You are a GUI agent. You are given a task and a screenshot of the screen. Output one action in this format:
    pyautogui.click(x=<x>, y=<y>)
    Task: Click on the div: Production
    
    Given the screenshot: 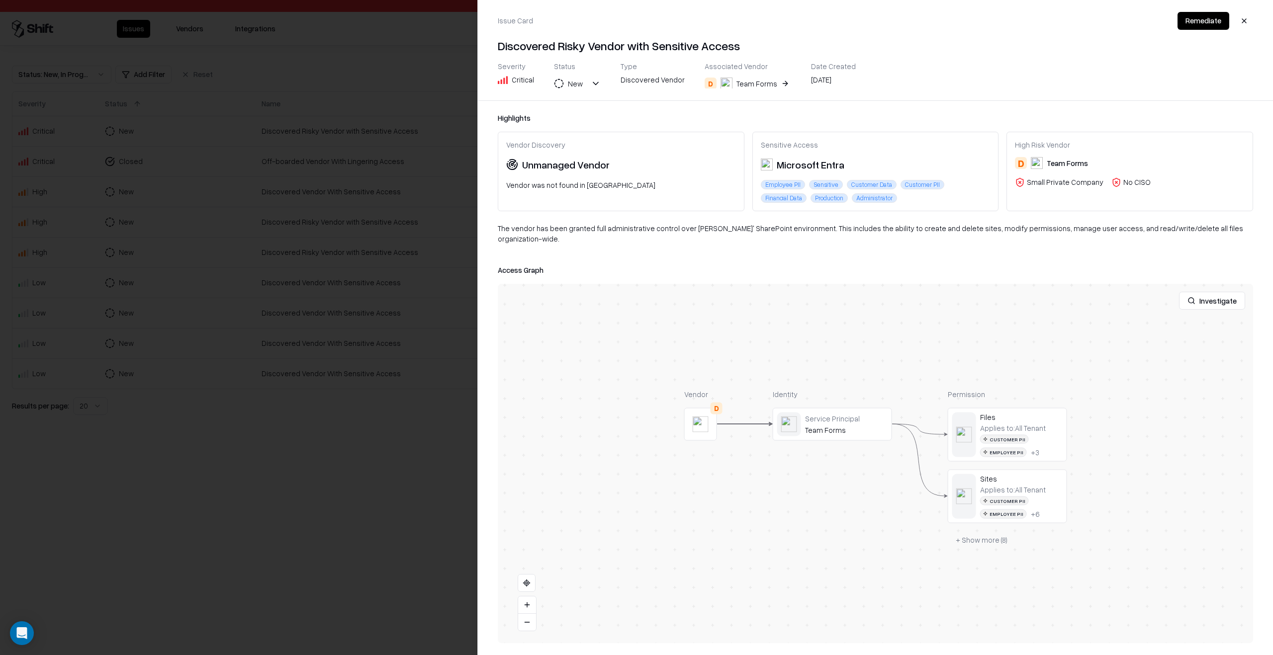 What is the action you would take?
    pyautogui.click(x=829, y=198)
    